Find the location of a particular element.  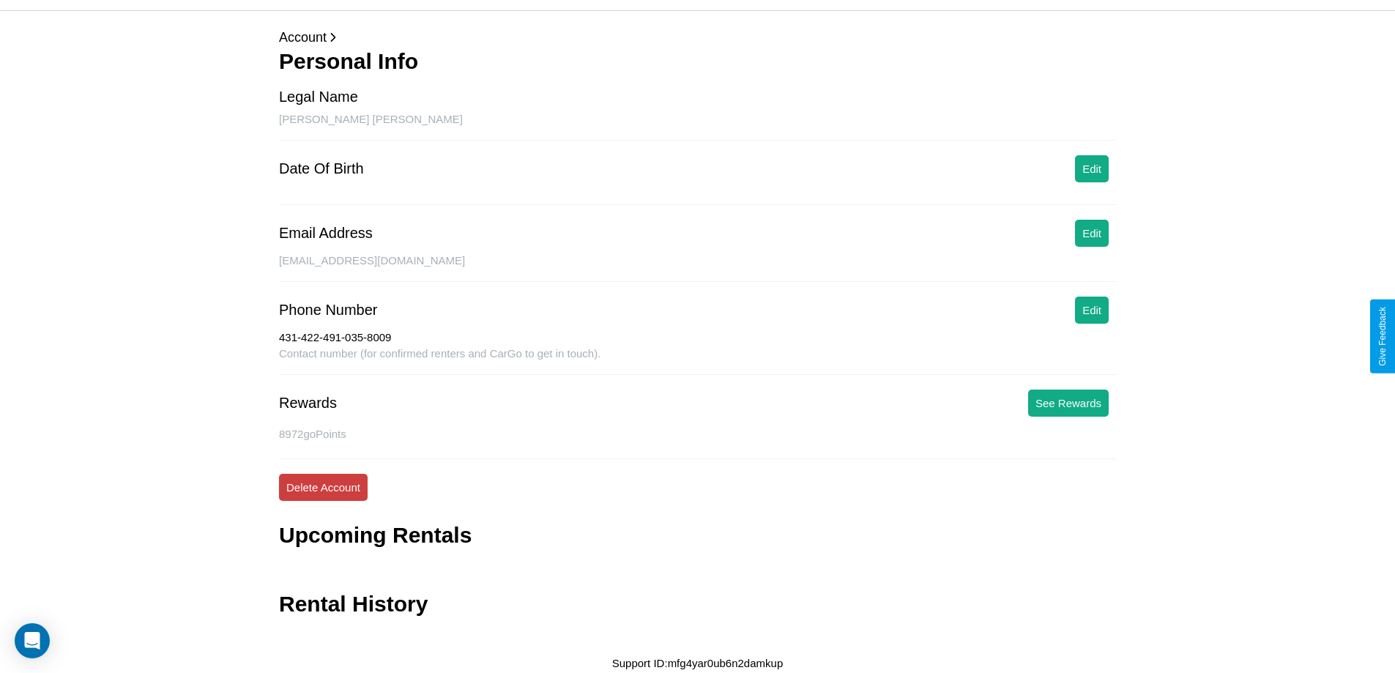

button: See Rewards is located at coordinates (1068, 403).